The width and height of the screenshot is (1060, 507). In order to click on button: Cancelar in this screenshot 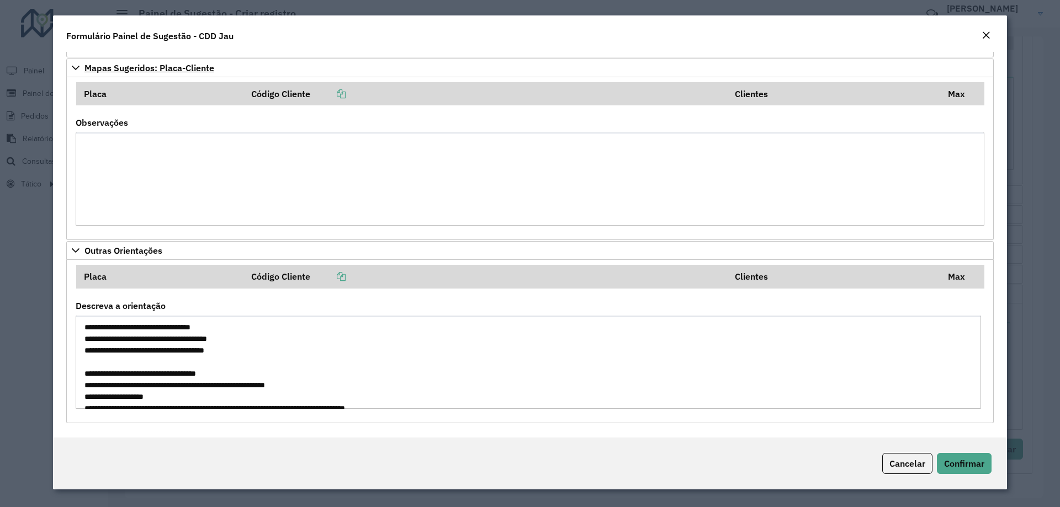, I will do `click(907, 464)`.